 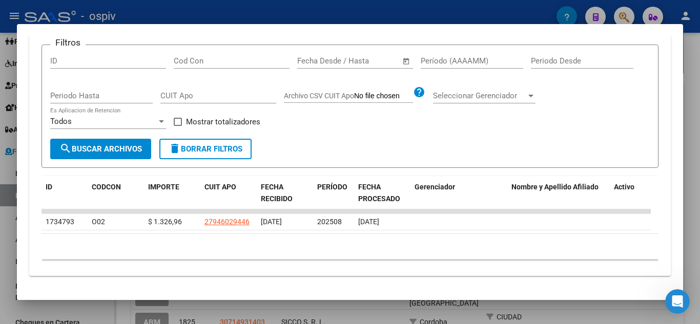 What do you see at coordinates (383, 96) in the screenshot?
I see `input: Archivo CSV CUIT Apo` at bounding box center [383, 96].